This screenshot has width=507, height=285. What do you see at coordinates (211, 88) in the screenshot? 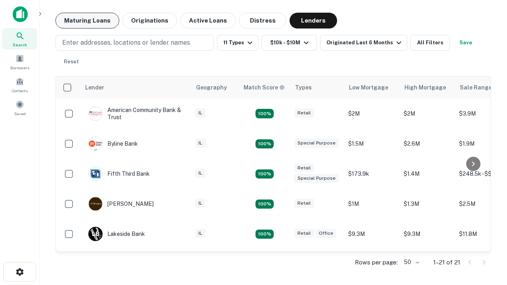
I see `div: Geography` at bounding box center [211, 88].